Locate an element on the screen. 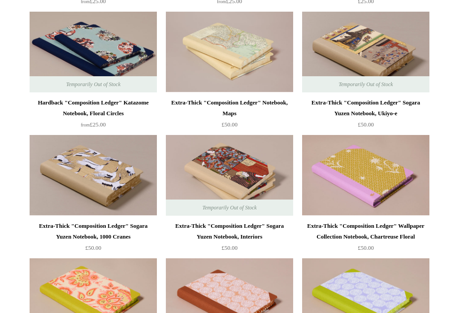 The width and height of the screenshot is (459, 313). img: Hardback "Composition Ledger" Katazome Notebook, Floral Circles is located at coordinates (93, 52).